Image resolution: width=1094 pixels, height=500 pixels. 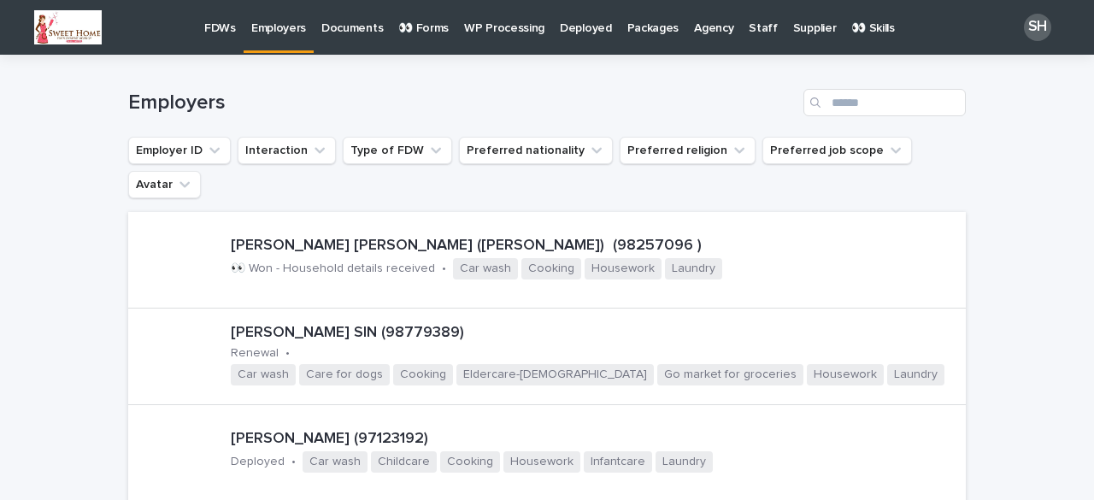 What do you see at coordinates (462, 103) in the screenshot?
I see `h1: Employers` at bounding box center [462, 103].